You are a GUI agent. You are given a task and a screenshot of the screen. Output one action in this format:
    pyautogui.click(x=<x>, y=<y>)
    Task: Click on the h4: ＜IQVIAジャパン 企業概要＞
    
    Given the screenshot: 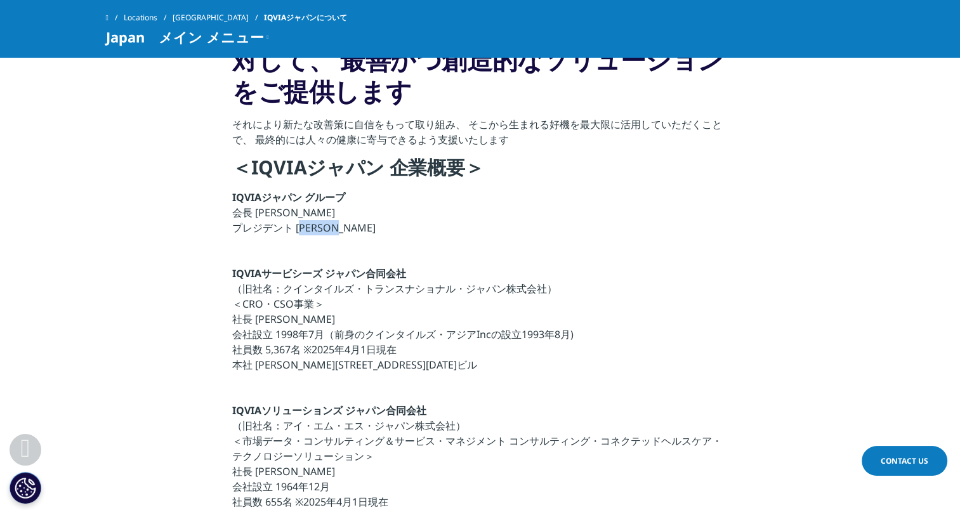 What is the action you would take?
    pyautogui.click(x=480, y=172)
    